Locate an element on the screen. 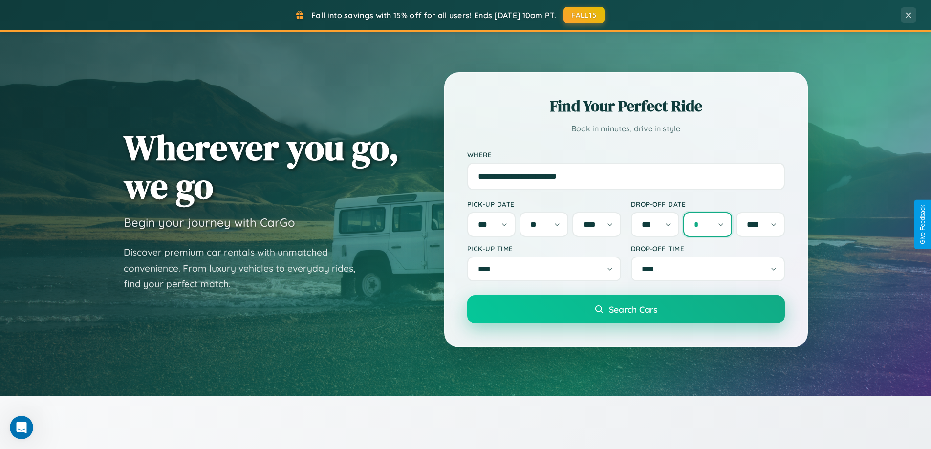 The width and height of the screenshot is (931, 449). h1: Wherever you go, we go is located at coordinates (261, 167).